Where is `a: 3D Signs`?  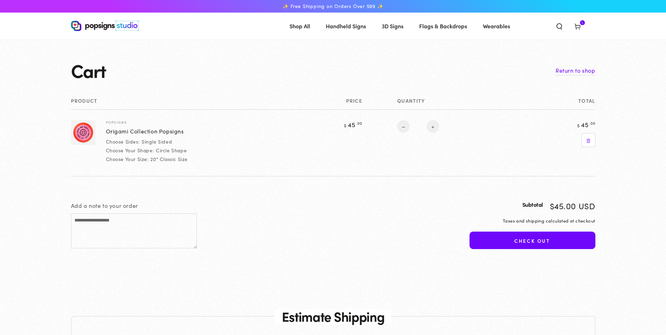 a: 3D Signs is located at coordinates (393, 26).